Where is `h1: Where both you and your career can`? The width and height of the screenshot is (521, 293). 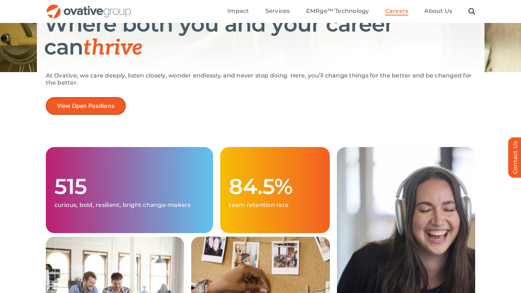
h1: Where both you and your career can is located at coordinates (261, 36).